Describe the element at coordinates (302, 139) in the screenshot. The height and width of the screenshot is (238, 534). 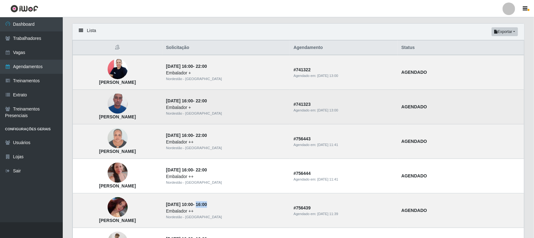
I see `strong: # 756443` at that location.